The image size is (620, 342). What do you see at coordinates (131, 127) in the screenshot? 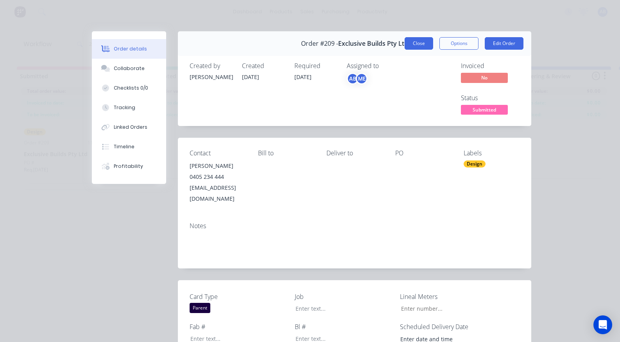
I see `div: Linked Orders` at bounding box center [131, 127].